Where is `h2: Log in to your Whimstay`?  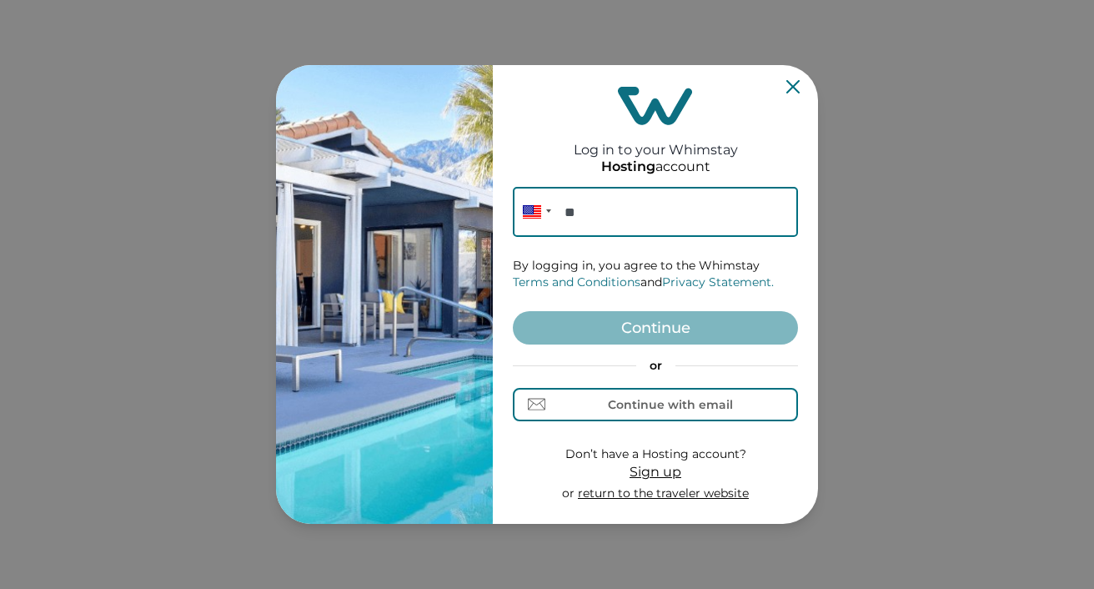
h2: Log in to your Whimstay is located at coordinates (655, 141).